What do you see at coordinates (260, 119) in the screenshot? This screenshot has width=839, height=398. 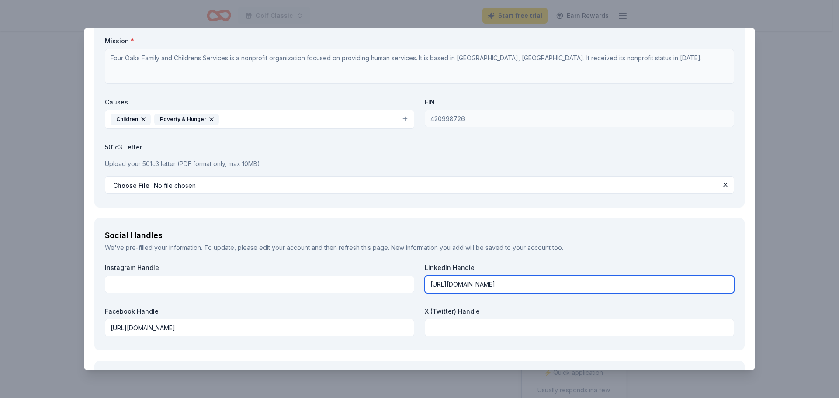 I see `button: ChildrenPoverty & Hunger` at bounding box center [260, 119].